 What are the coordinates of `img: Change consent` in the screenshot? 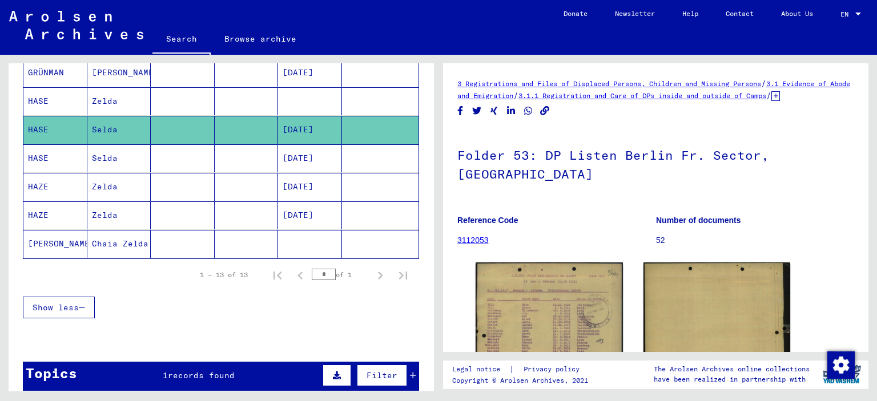 It's located at (841, 365).